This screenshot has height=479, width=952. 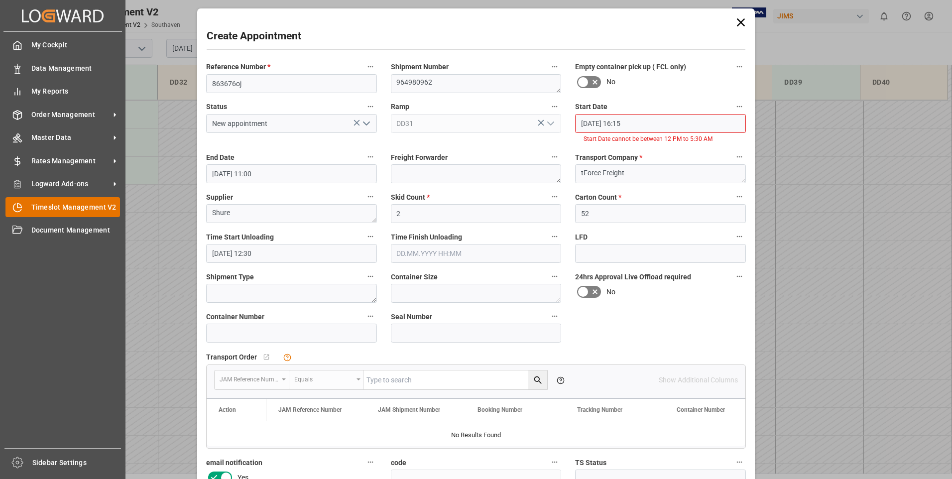 I want to click on span: Timeslot Management V2, so click(x=76, y=207).